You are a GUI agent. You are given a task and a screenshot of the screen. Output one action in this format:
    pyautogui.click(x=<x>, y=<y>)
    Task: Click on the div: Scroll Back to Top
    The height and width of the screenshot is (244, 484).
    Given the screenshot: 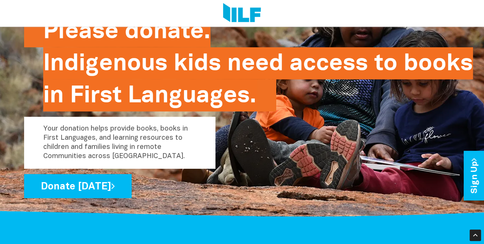 What is the action you would take?
    pyautogui.click(x=475, y=236)
    